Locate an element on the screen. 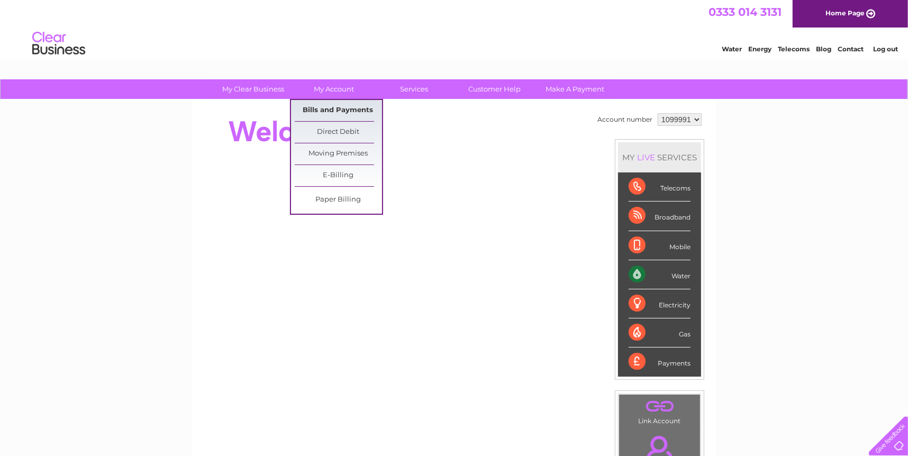 The height and width of the screenshot is (456, 908). a: Direct Debit is located at coordinates (338, 132).